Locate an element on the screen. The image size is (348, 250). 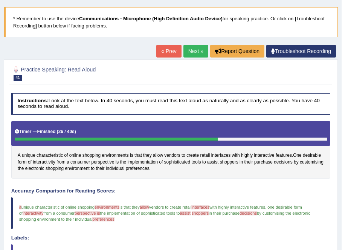
h4: Labels: is located at coordinates (171, 238).